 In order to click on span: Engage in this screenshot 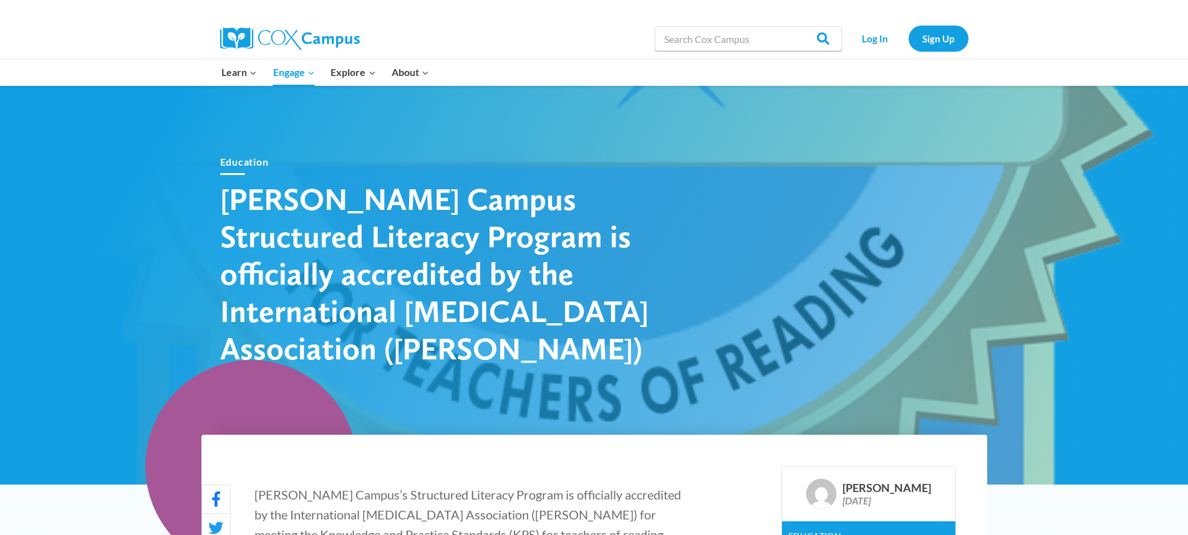, I will do `click(294, 72)`.